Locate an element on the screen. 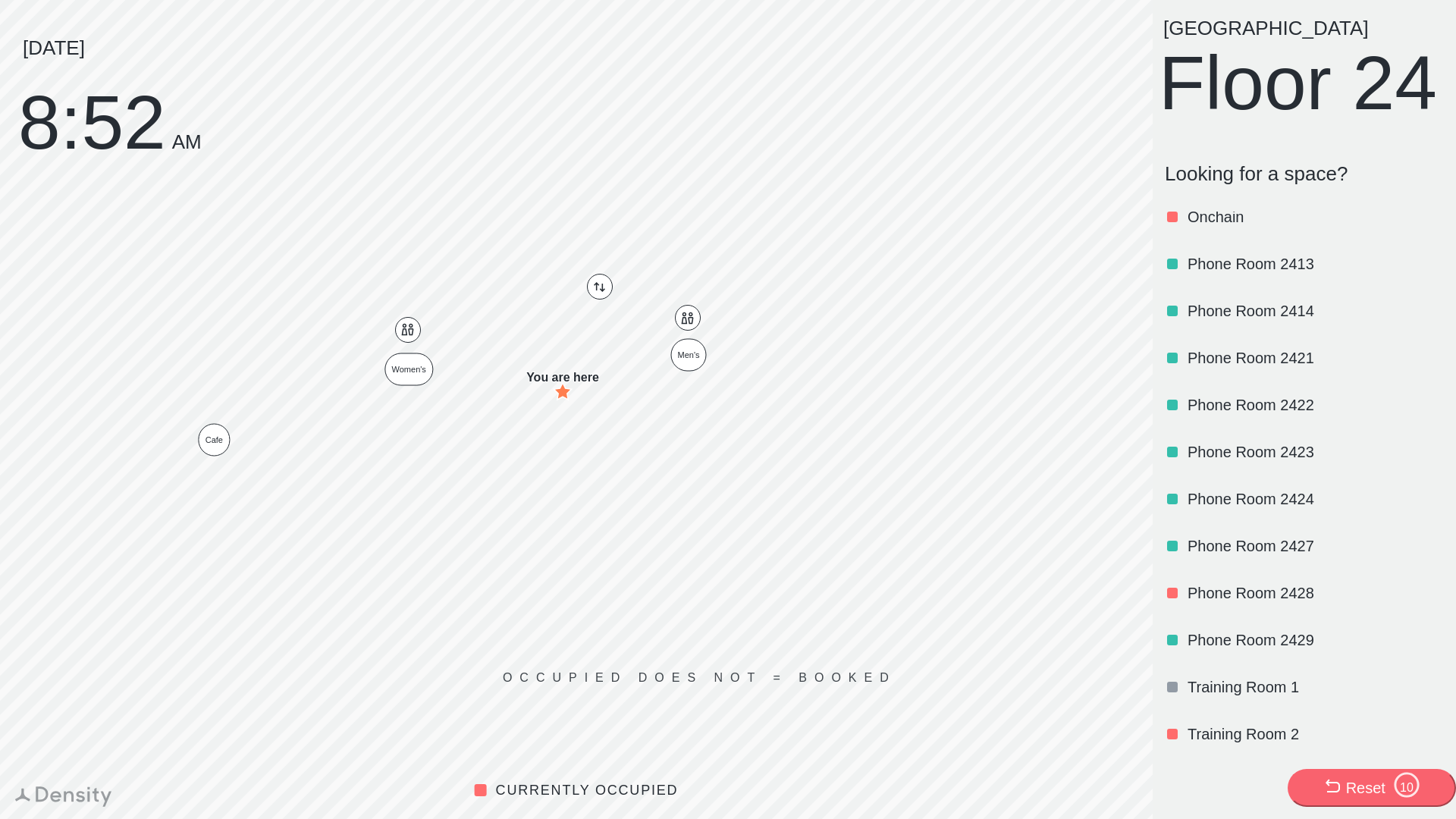  p: Phone Room 2421 is located at coordinates (1314, 358).